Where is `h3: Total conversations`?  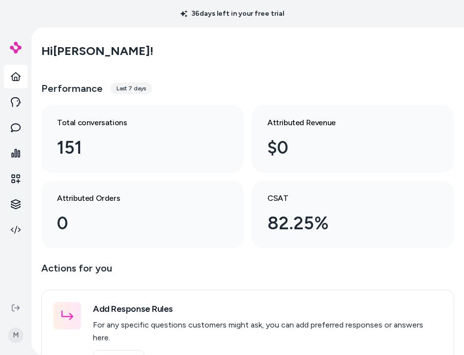
h3: Total conversations is located at coordinates (135, 123).